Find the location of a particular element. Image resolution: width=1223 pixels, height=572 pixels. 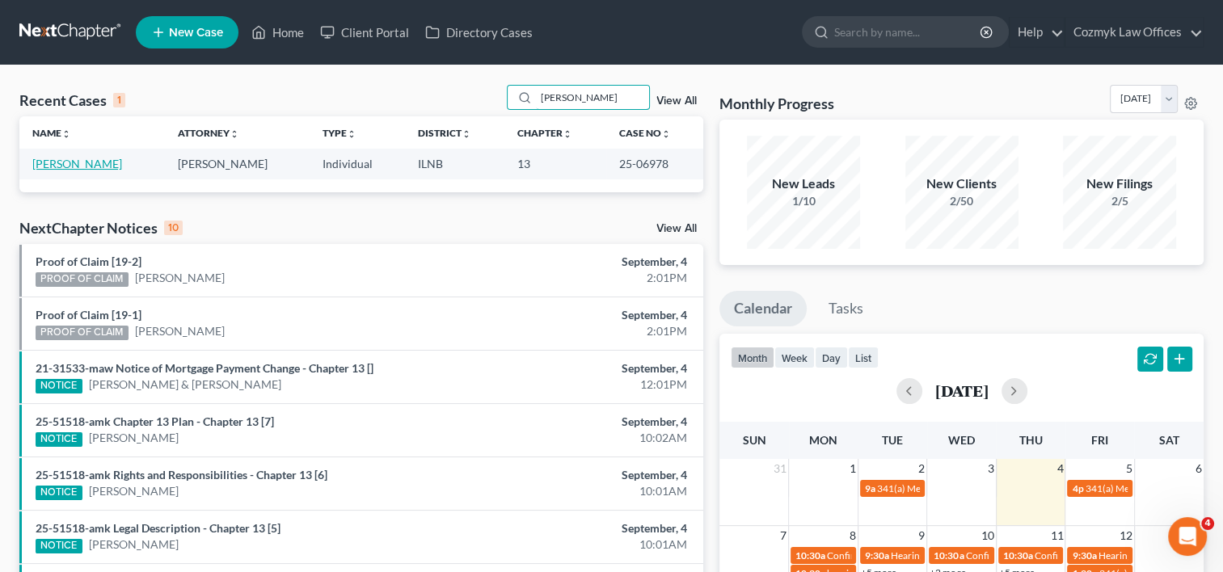

a: Districtunfold_more is located at coordinates (445, 133).